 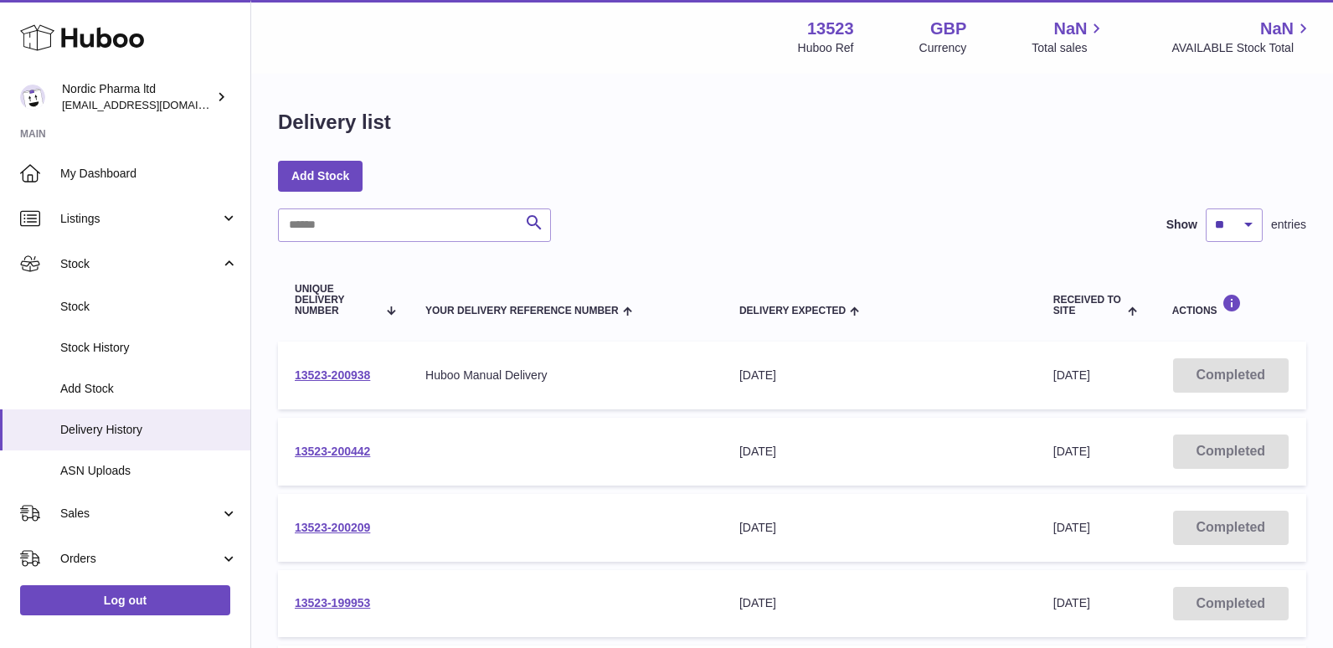 I want to click on span: Stock History, so click(x=149, y=348).